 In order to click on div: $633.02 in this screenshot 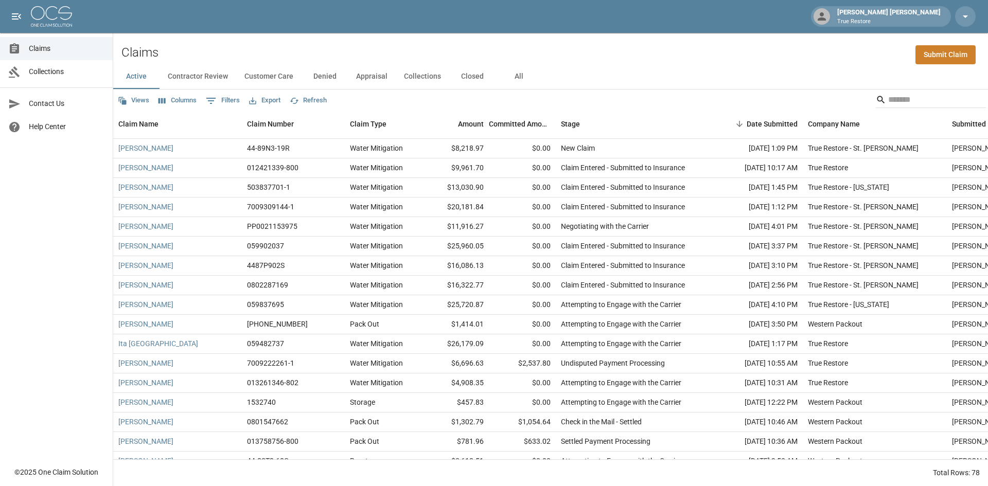, I will do `click(522, 442)`.